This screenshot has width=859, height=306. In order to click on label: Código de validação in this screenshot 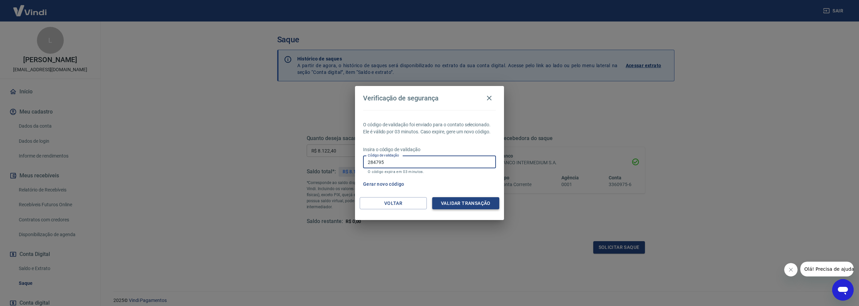, I will do `click(383, 155)`.